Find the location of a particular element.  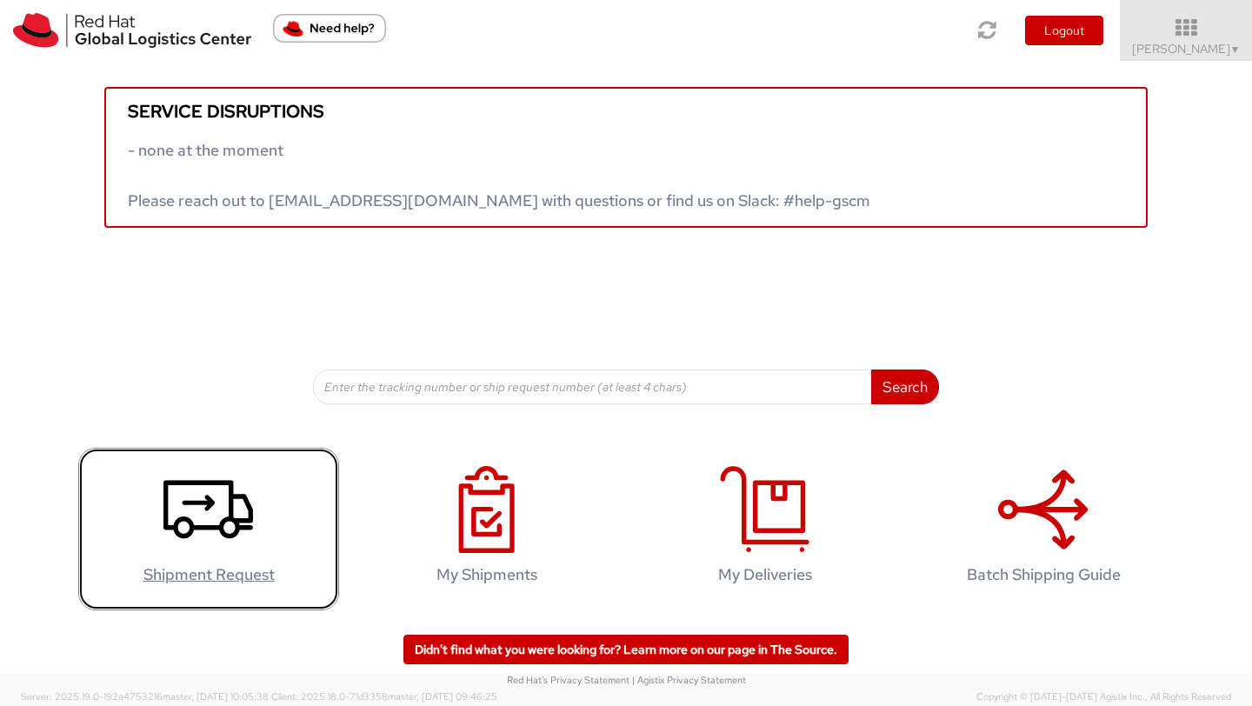

a: Shipment Request is located at coordinates (209, 529).